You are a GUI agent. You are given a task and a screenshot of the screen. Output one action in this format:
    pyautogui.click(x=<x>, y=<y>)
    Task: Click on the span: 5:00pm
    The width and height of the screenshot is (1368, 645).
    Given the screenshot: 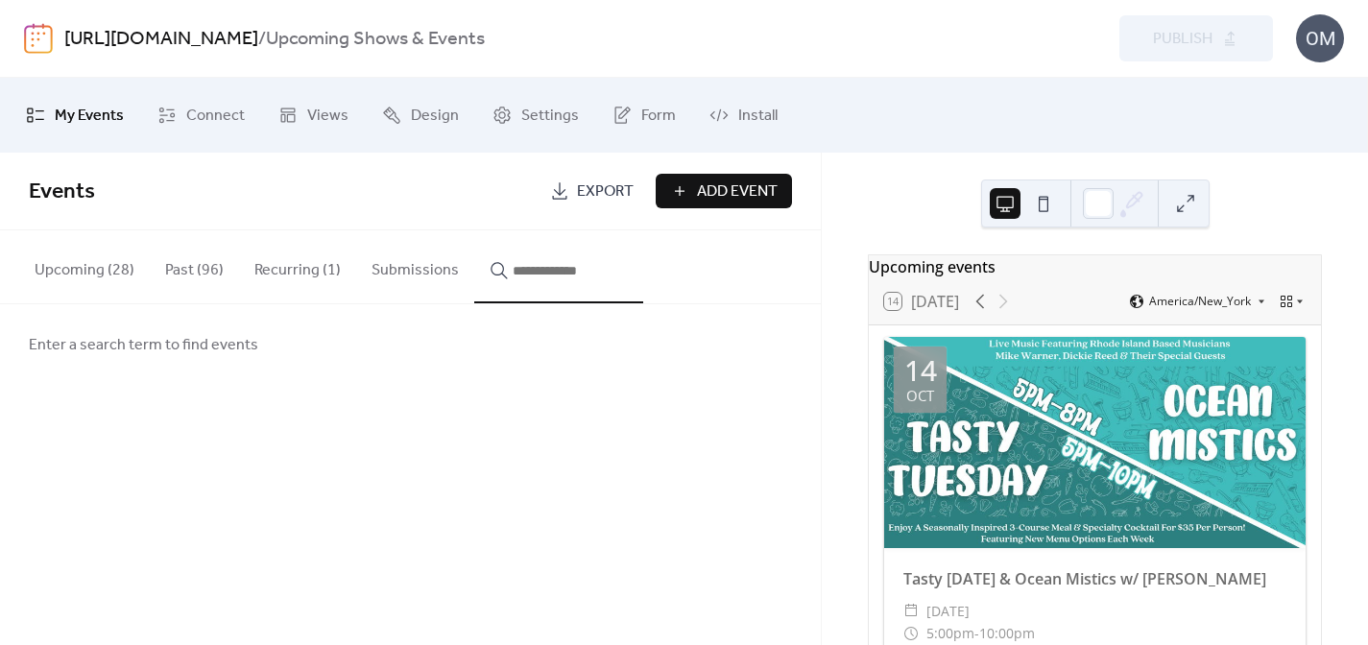 What is the action you would take?
    pyautogui.click(x=950, y=633)
    